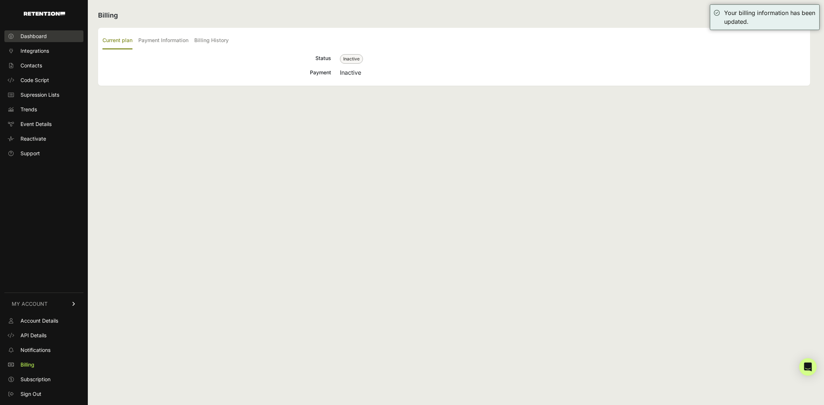 The height and width of the screenshot is (405, 824). What do you see at coordinates (44, 321) in the screenshot?
I see `a: Account Details` at bounding box center [44, 321].